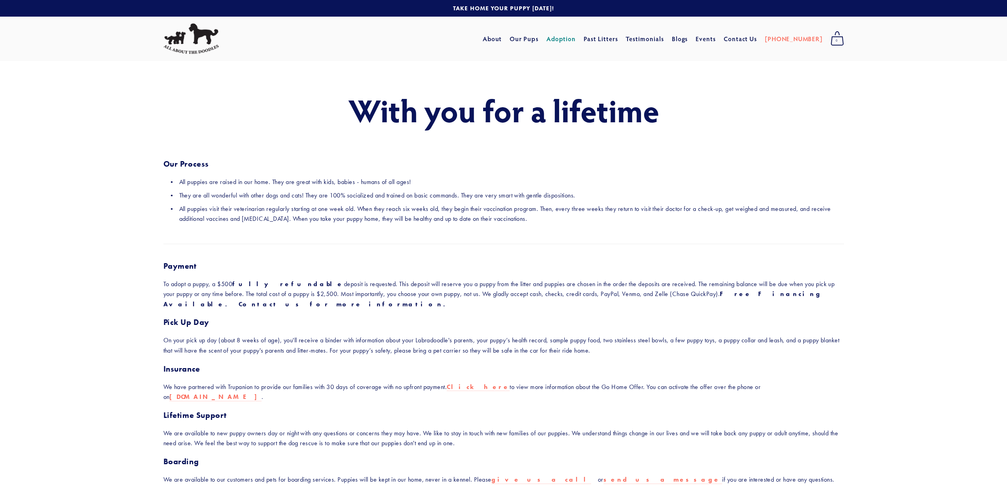 The image size is (1007, 503). Describe the element at coordinates (504, 294) in the screenshot. I see `p: To adopt a puppy, a $500 deposit is requested. This deposit will reserve you a puppy from the lit...` at that location.